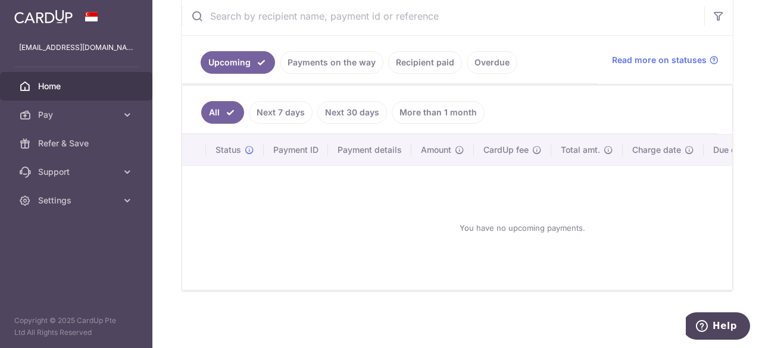 Image resolution: width=762 pixels, height=348 pixels. What do you see at coordinates (506, 150) in the screenshot?
I see `span: CardUp fee` at bounding box center [506, 150].